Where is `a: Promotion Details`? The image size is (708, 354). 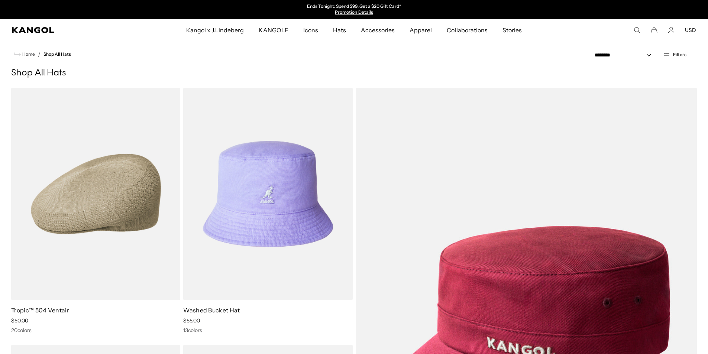 a: Promotion Details is located at coordinates (354, 12).